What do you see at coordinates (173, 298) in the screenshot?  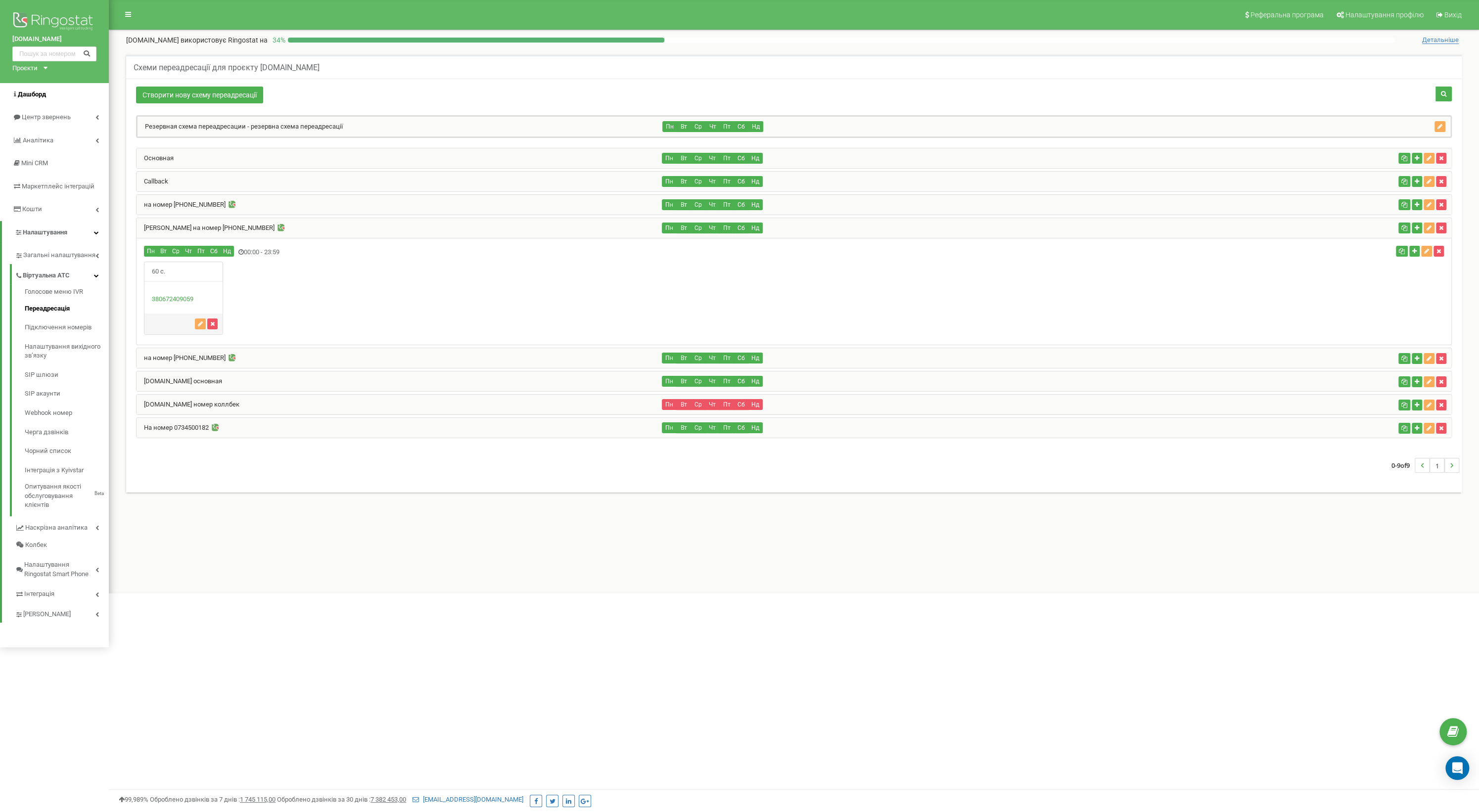 I see `a: 380672409059` at bounding box center [173, 298].